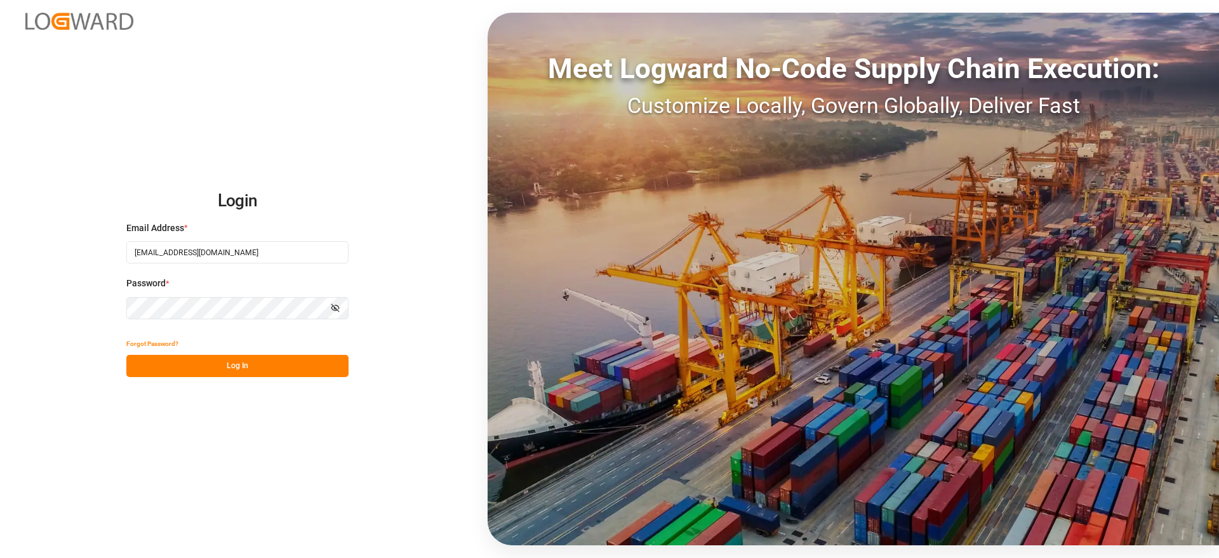 Image resolution: width=1219 pixels, height=558 pixels. What do you see at coordinates (237, 201) in the screenshot?
I see `h2: Login` at bounding box center [237, 201].